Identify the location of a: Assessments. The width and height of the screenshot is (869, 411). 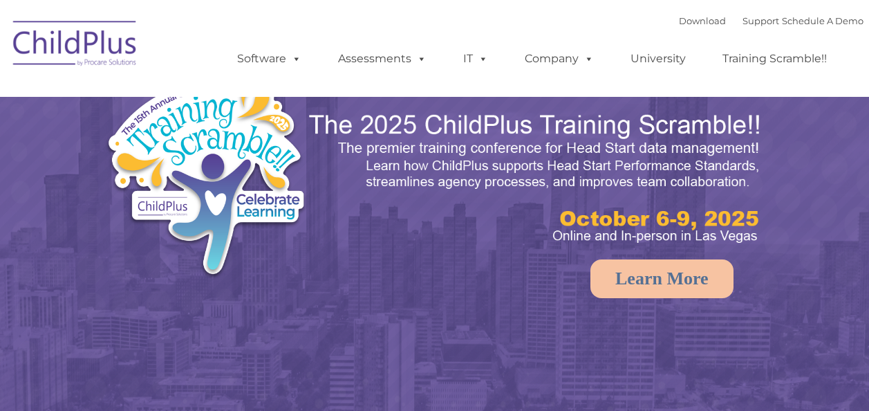
(382, 59).